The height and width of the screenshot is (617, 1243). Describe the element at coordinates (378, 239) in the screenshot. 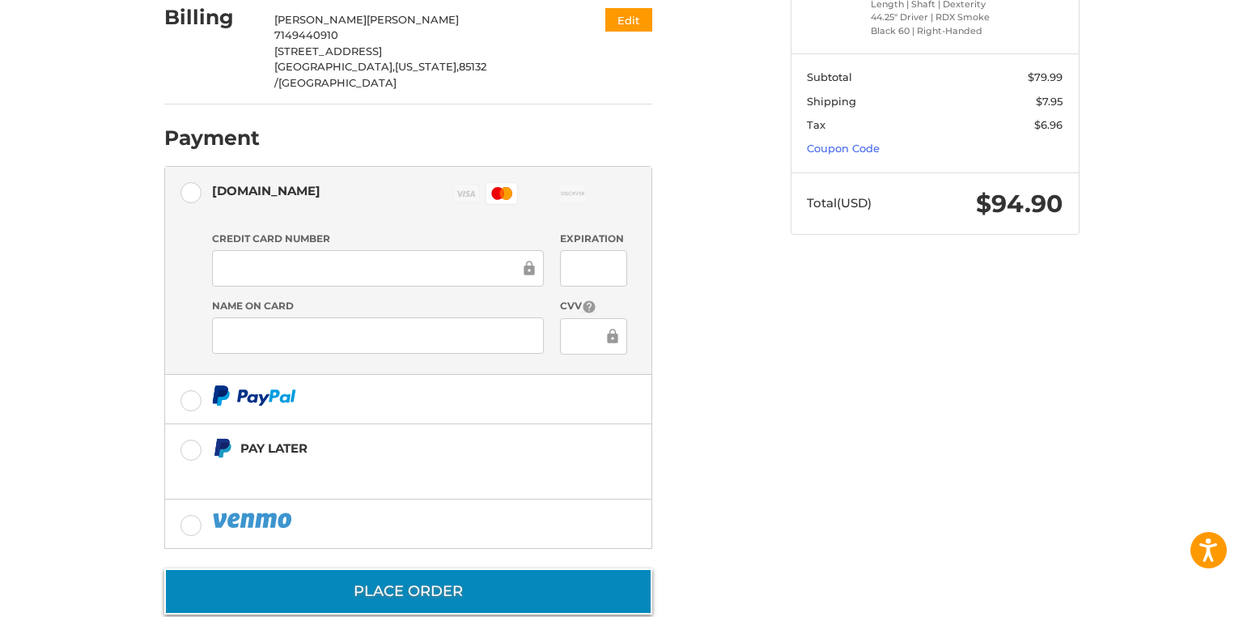

I see `label: Credit Card Number` at that location.